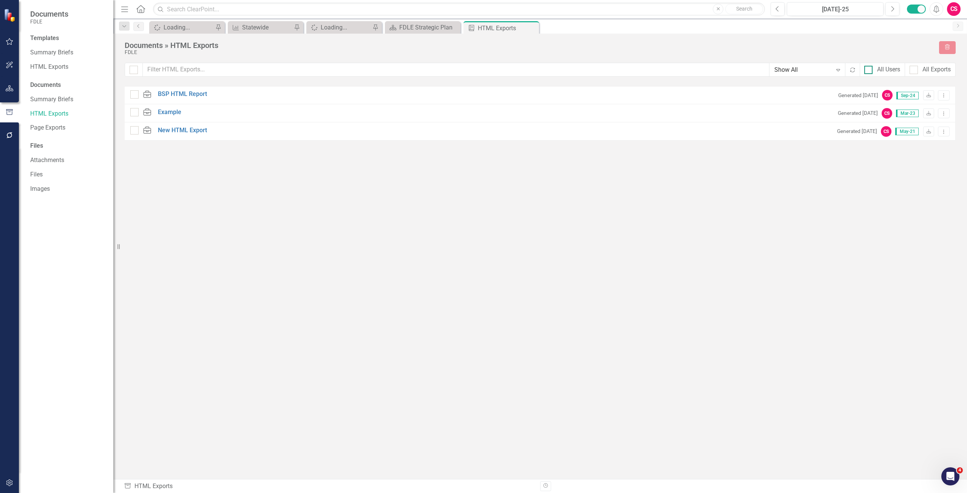 This screenshot has width=967, height=493. What do you see at coordinates (68, 85) in the screenshot?
I see `div: Documents` at bounding box center [68, 85].